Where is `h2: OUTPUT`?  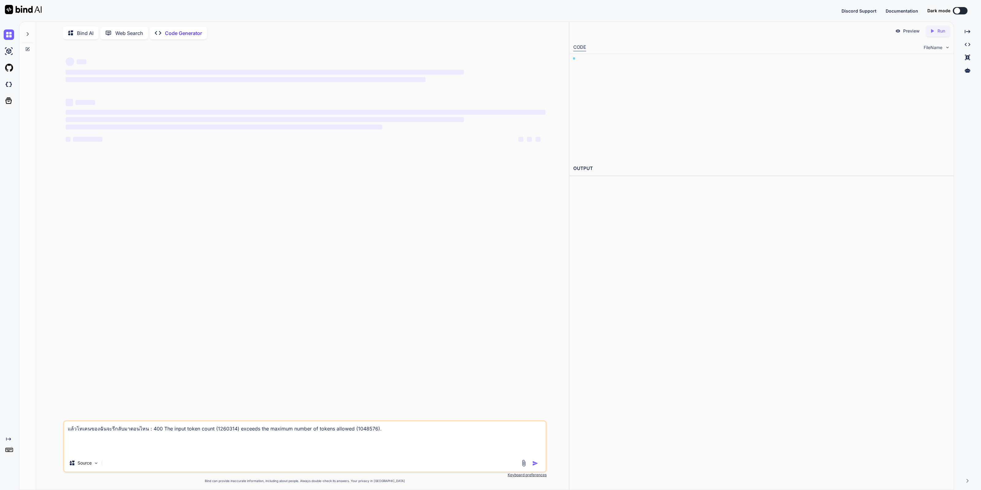 h2: OUTPUT is located at coordinates (762, 168).